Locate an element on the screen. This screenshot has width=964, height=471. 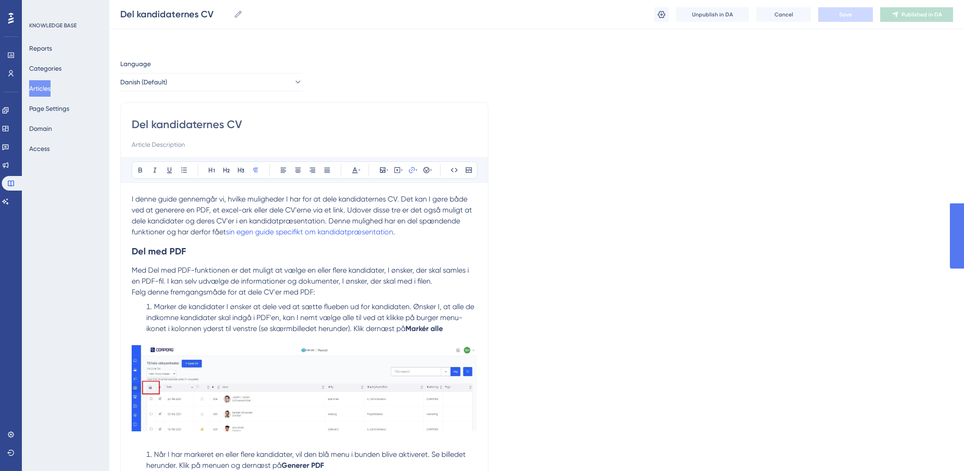
a: sin egen guide specifikt om kandidatpræsentation is located at coordinates (309, 231).